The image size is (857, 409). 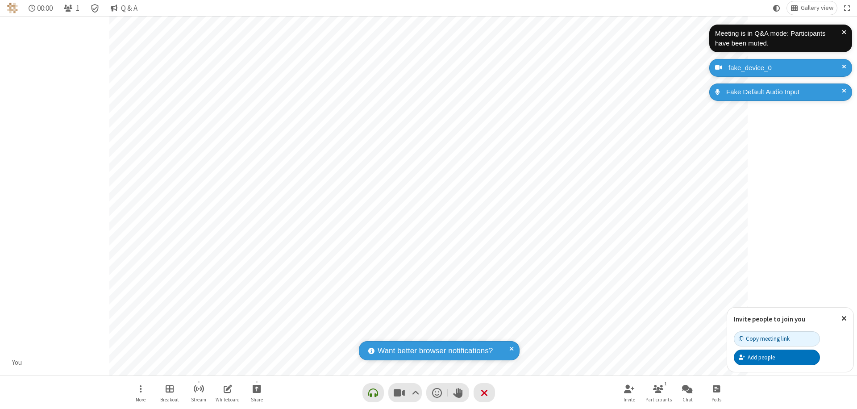 I want to click on button: Start sharing, so click(x=257, y=392).